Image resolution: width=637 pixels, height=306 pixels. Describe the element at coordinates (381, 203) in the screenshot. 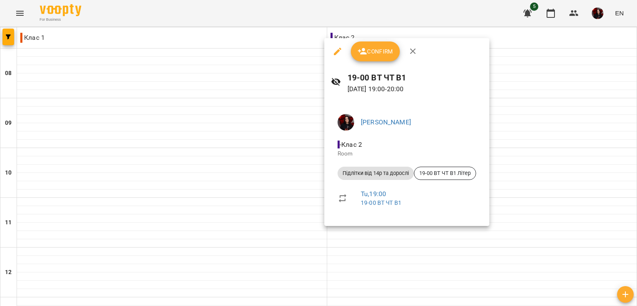

I see `a: 19-00 ВТ ЧТ В1` at that location.